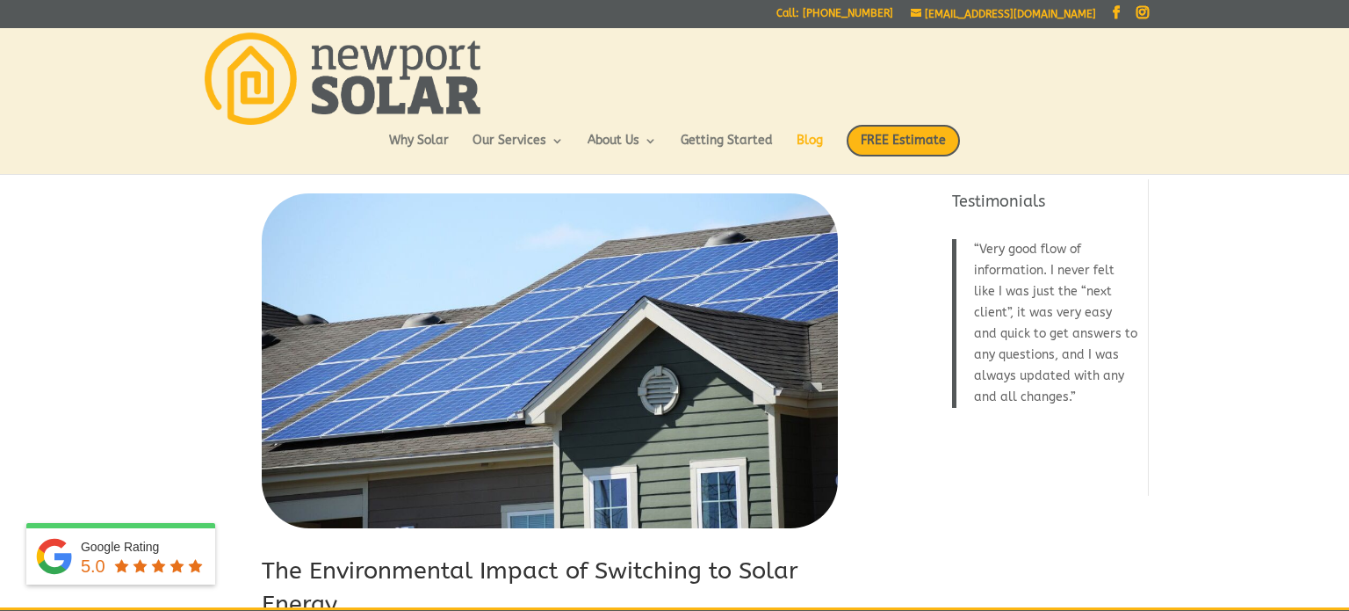 The width and height of the screenshot is (1349, 611). I want to click on a: Why Solar, so click(419, 149).